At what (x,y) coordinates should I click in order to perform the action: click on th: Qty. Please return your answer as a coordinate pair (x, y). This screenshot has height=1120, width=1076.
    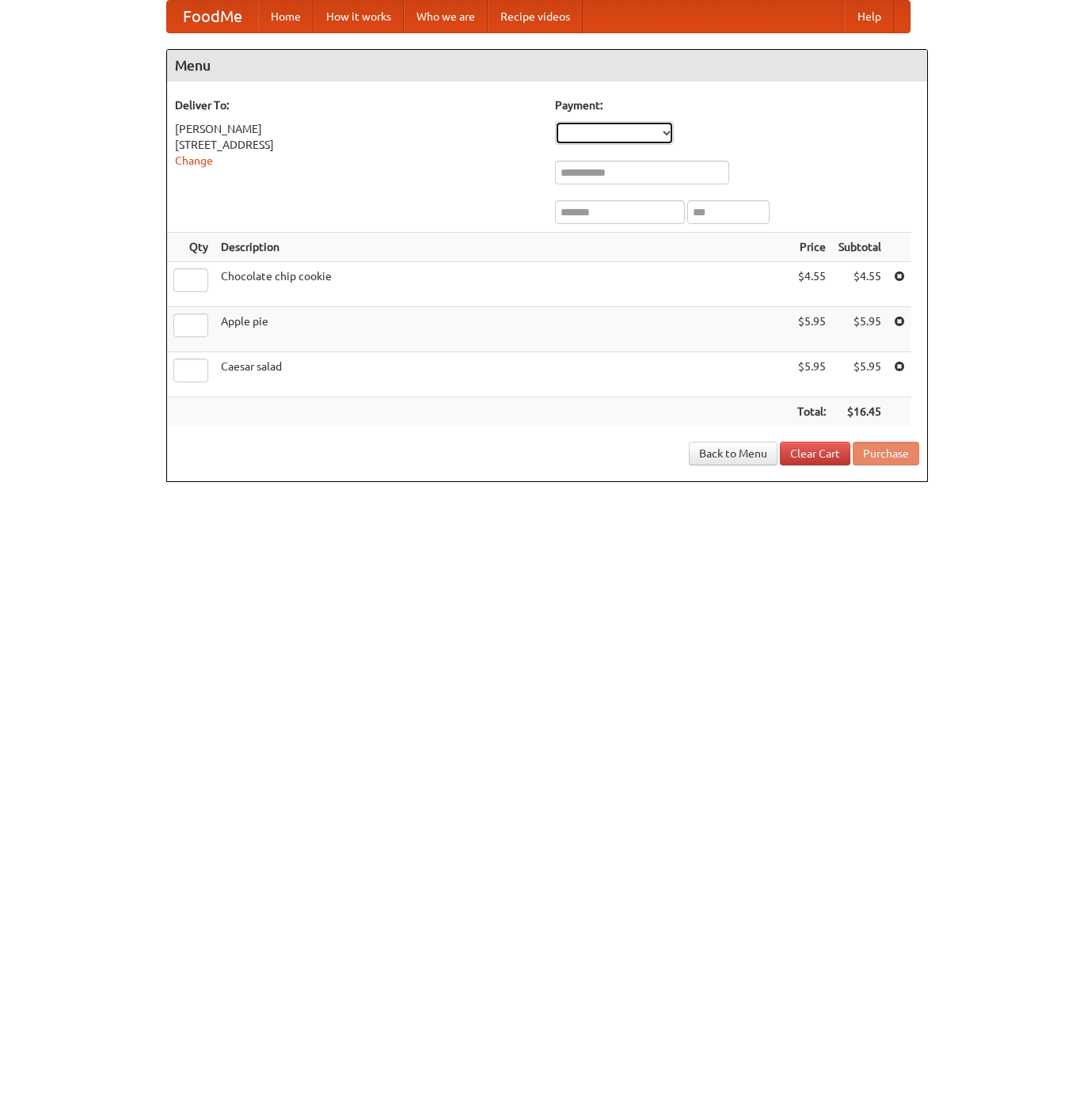
    Looking at the image, I should click on (191, 247).